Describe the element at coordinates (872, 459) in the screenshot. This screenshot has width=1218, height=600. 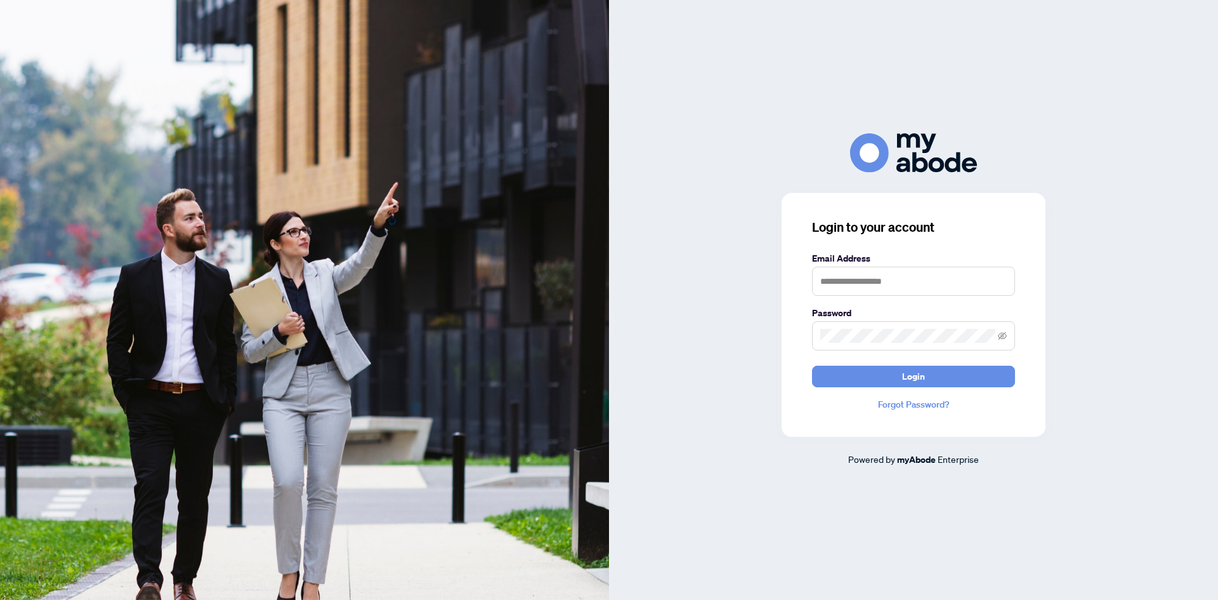
I see `span: Powered by` at that location.